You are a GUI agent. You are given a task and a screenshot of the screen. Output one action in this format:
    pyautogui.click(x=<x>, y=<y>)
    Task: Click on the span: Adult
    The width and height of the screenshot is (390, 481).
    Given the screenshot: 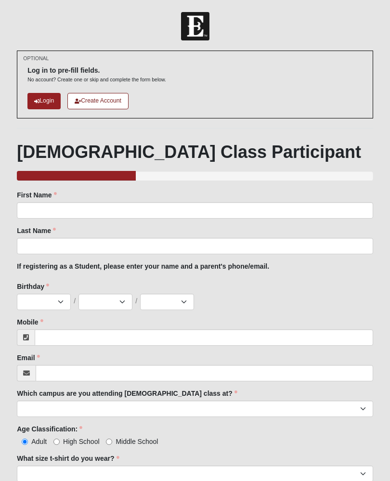 What is the action you would take?
    pyautogui.click(x=39, y=441)
    